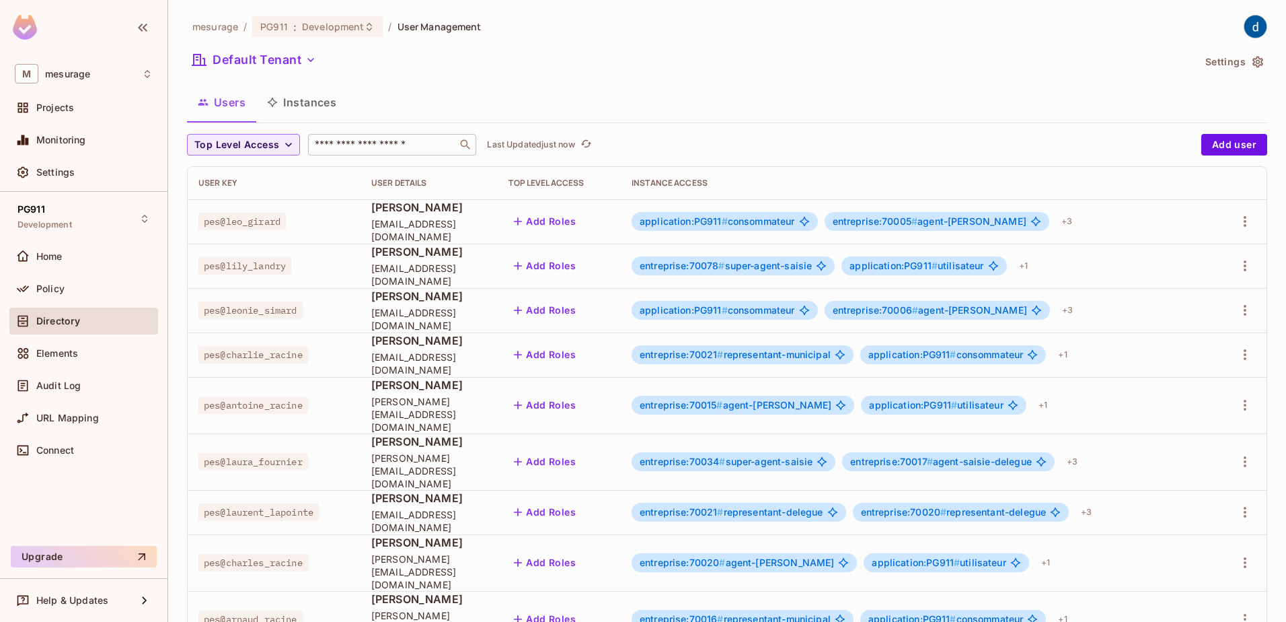 The image size is (1286, 622). Describe the element at coordinates (941, 461) in the screenshot. I see `span: agent-saisie-delegue` at that location.